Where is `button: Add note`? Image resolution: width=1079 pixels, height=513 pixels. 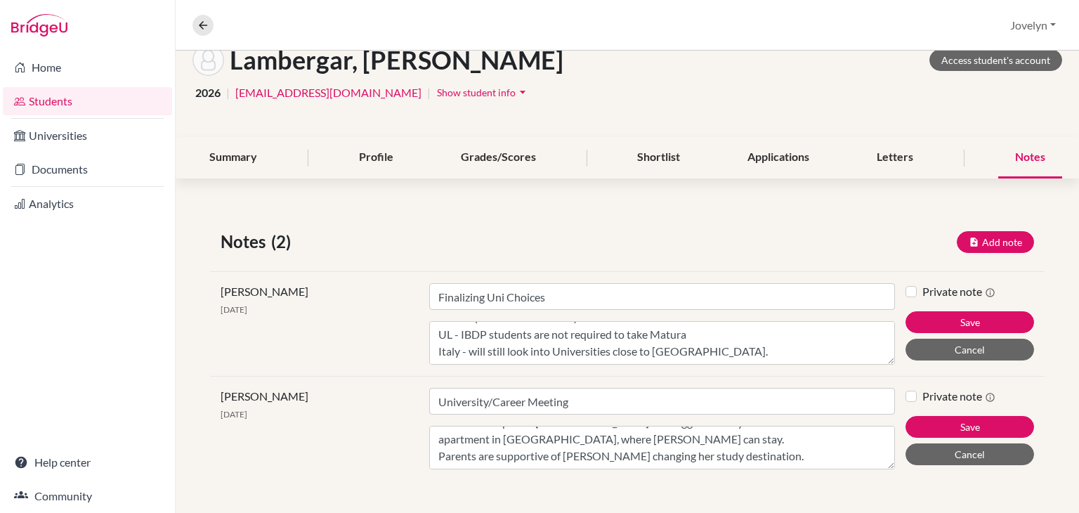 button: Add note is located at coordinates (995, 242).